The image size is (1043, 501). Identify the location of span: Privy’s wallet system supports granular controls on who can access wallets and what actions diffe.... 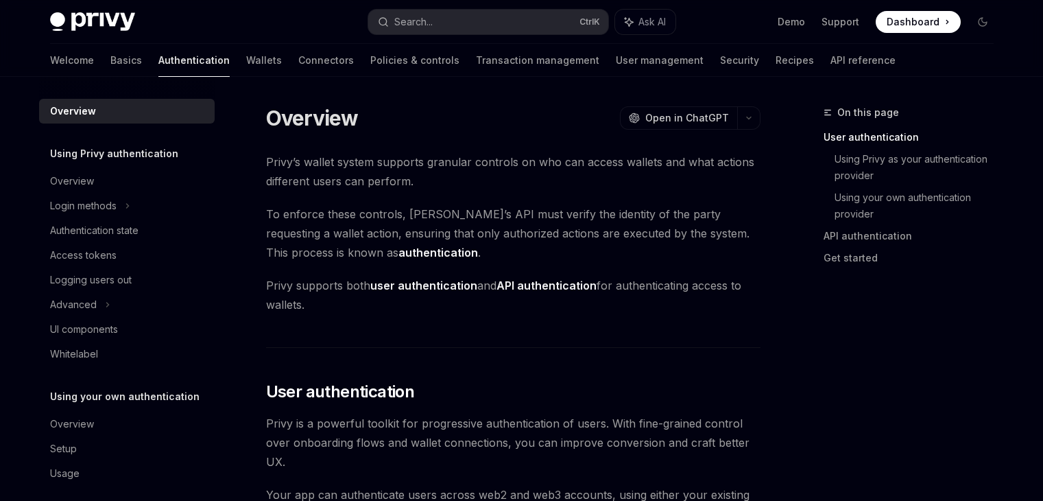
(513, 171).